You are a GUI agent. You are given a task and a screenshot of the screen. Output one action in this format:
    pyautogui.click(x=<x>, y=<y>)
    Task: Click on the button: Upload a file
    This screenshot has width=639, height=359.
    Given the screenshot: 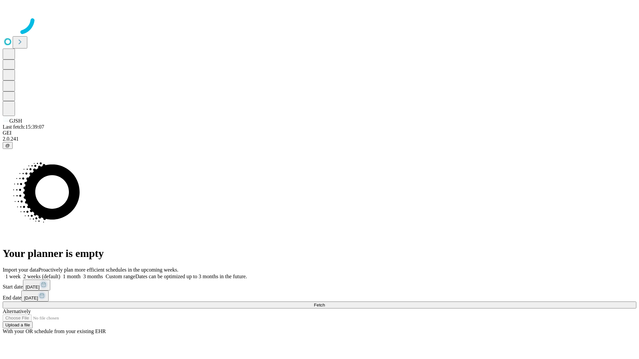 What is the action you would take?
    pyautogui.click(x=18, y=325)
    